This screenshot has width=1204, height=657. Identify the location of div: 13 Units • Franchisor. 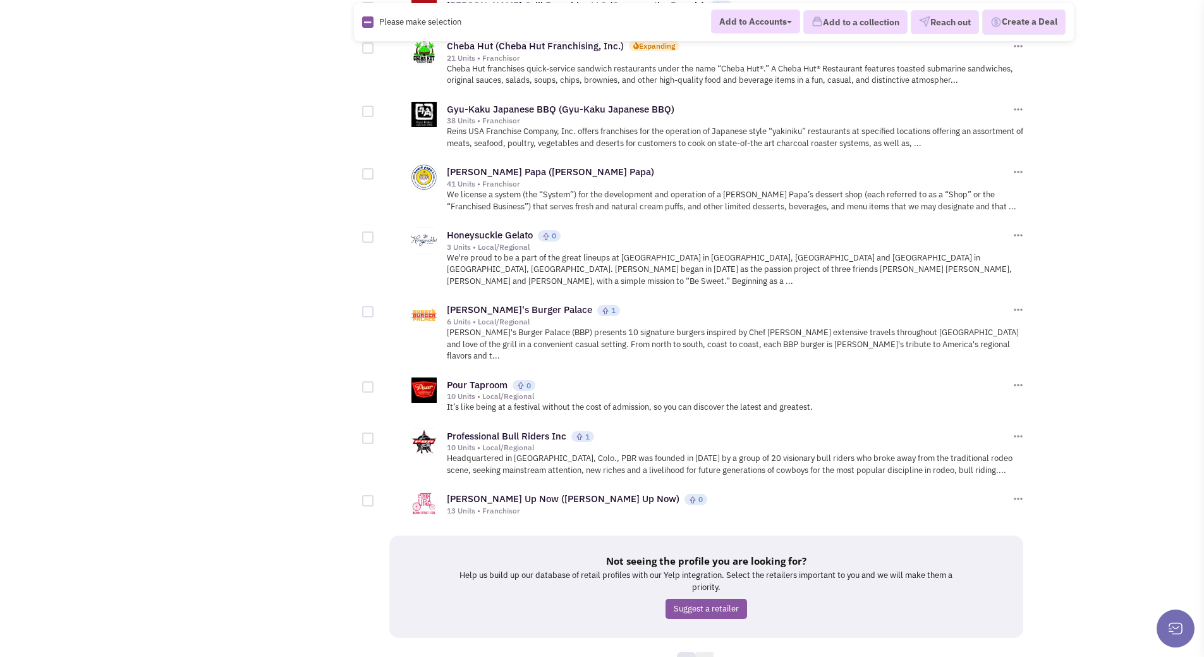
(729, 511).